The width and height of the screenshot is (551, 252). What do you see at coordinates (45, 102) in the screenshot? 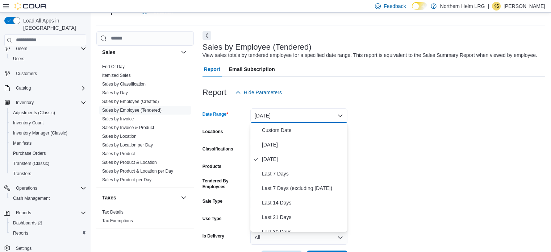
I see `button: Inventory` at bounding box center [45, 102].